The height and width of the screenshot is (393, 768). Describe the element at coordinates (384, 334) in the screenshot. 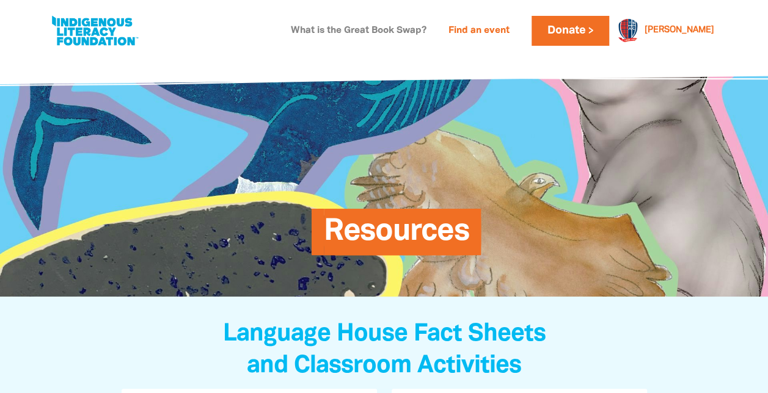

I see `span: Language House Fact Sheets` at that location.